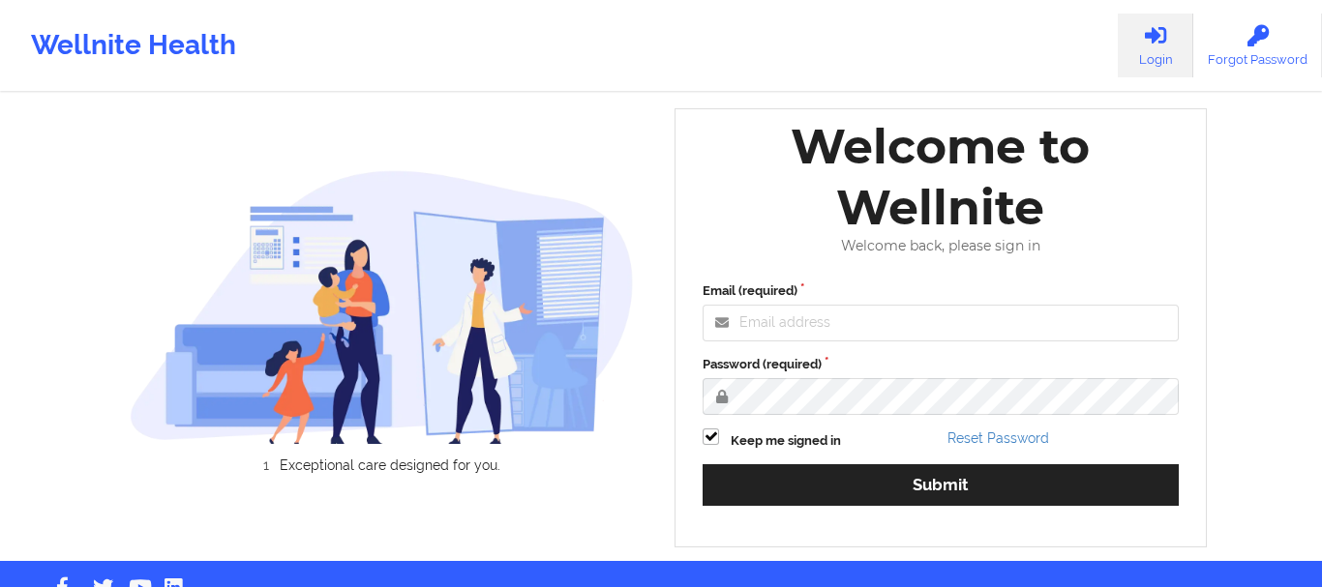 The width and height of the screenshot is (1322, 587). Describe the element at coordinates (941, 177) in the screenshot. I see `div: Welcome to Wellnite` at that location.